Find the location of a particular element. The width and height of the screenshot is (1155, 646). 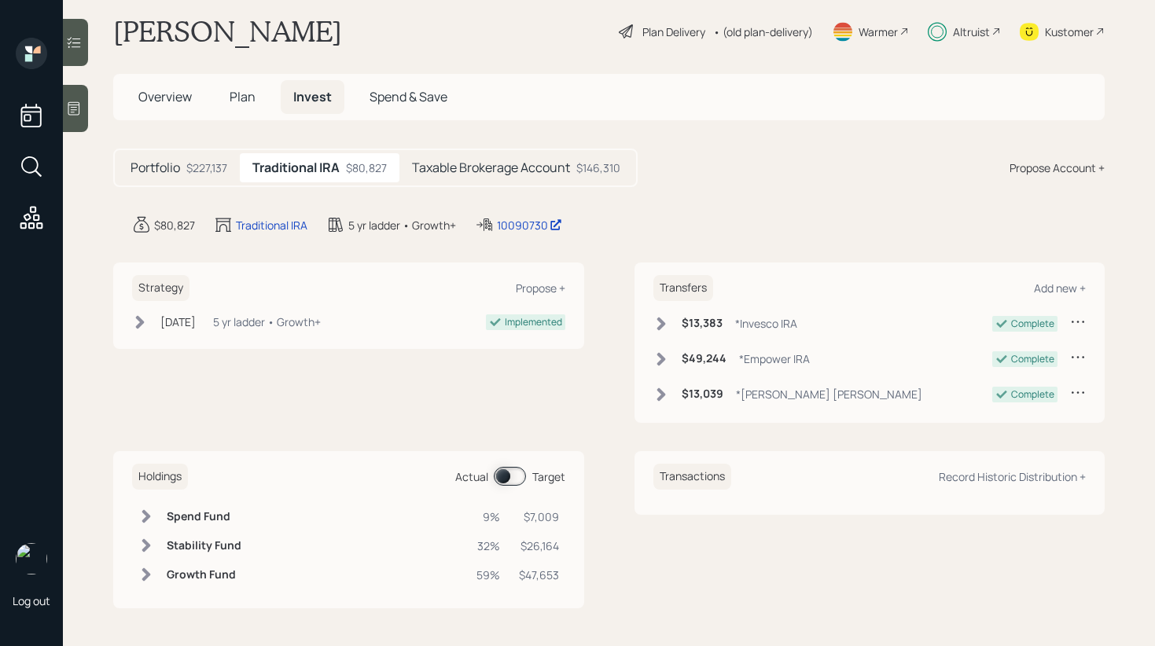

span: Overview is located at coordinates (165, 97).